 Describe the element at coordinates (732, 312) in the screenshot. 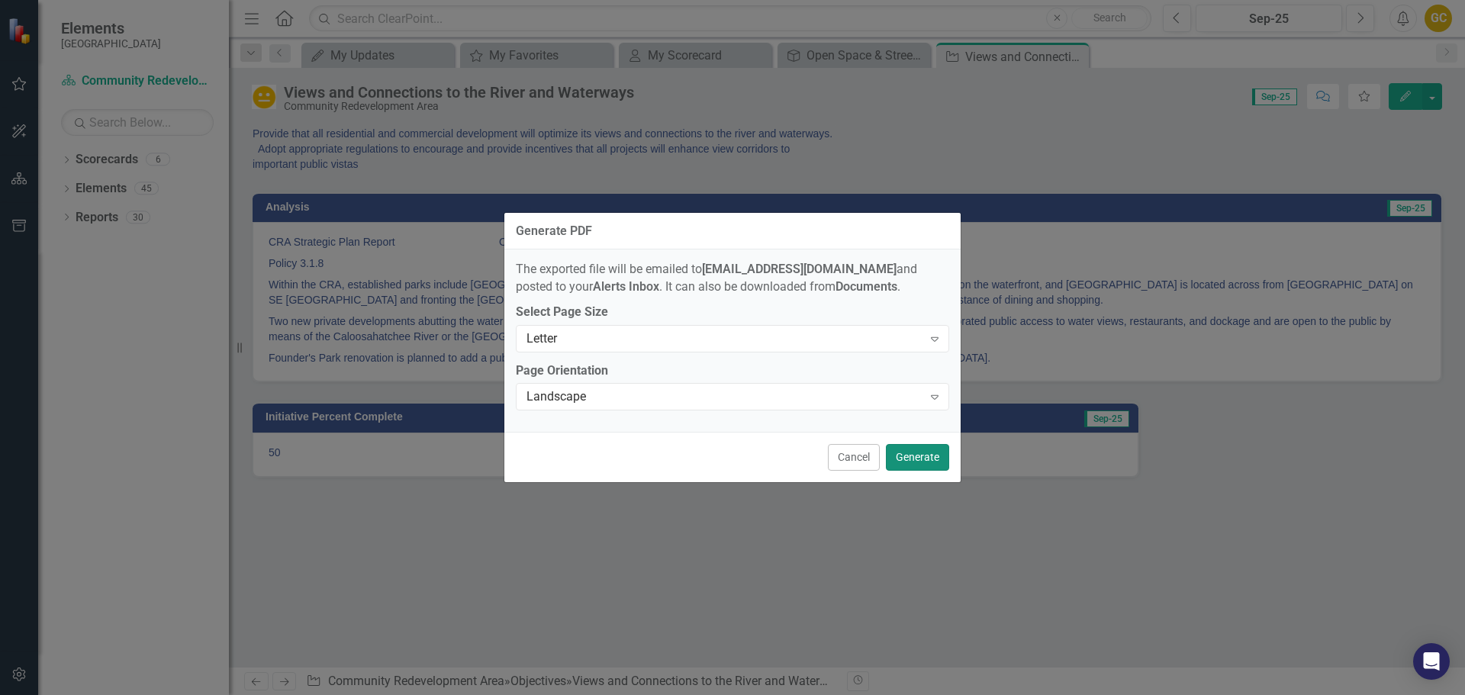

I see `label: Select Page Size` at that location.